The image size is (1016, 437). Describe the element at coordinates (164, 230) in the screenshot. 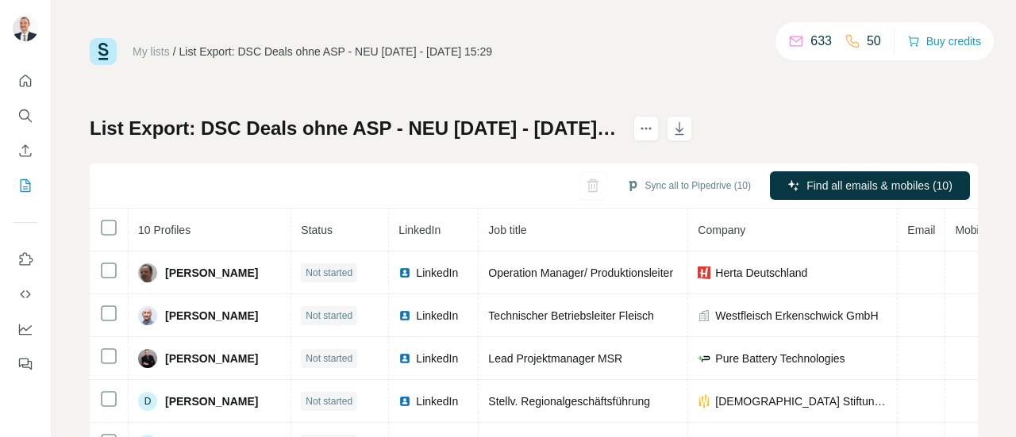

I see `span: 10 Profiles` at that location.